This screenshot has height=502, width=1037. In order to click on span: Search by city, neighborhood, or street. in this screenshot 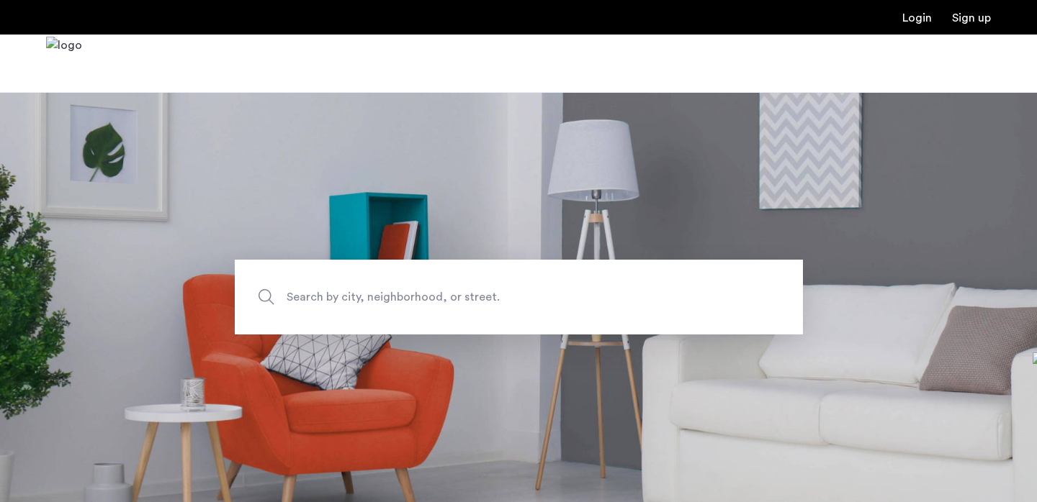, I will do `click(485, 297)`.